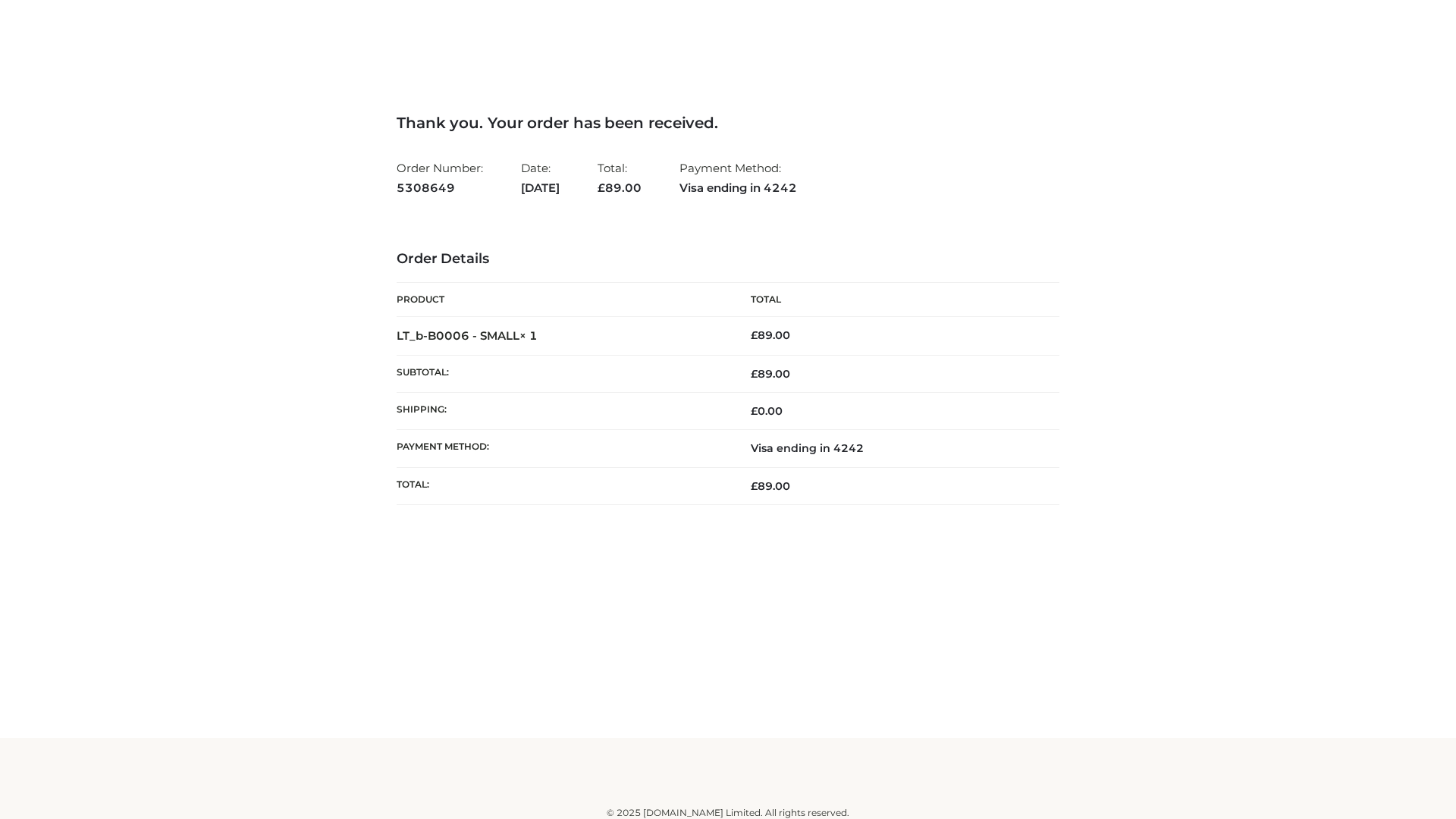 The image size is (1456, 819). Describe the element at coordinates (728, 123) in the screenshot. I see `h3: Thank you. Your order has been received.` at that location.